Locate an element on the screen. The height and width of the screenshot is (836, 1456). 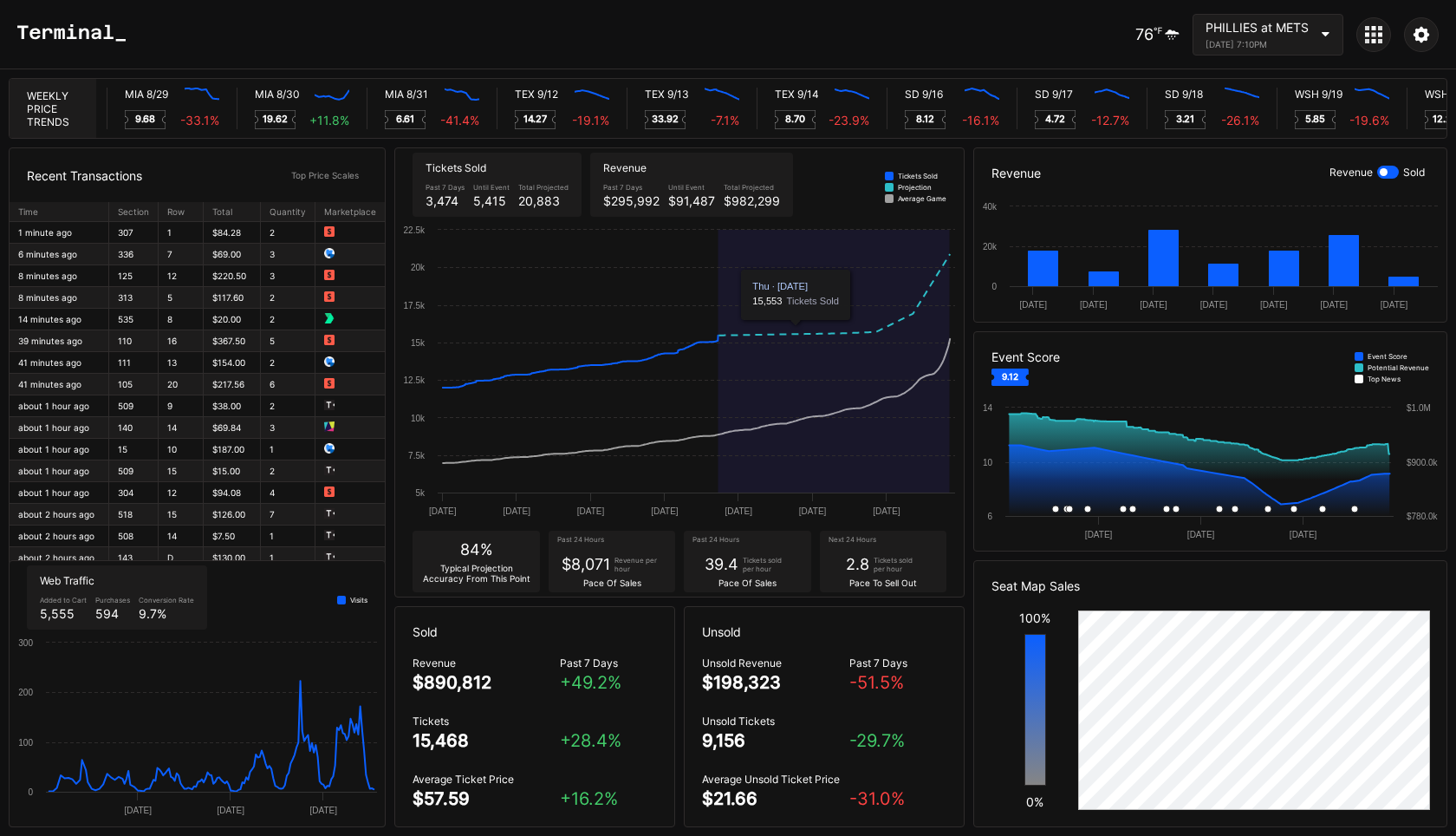
div: TEX 9/12 is located at coordinates (537, 94).